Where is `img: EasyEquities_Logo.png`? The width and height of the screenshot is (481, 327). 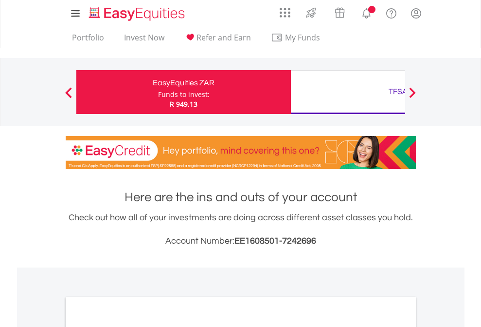
img: EasyEquities_Logo.png is located at coordinates (138, 14).